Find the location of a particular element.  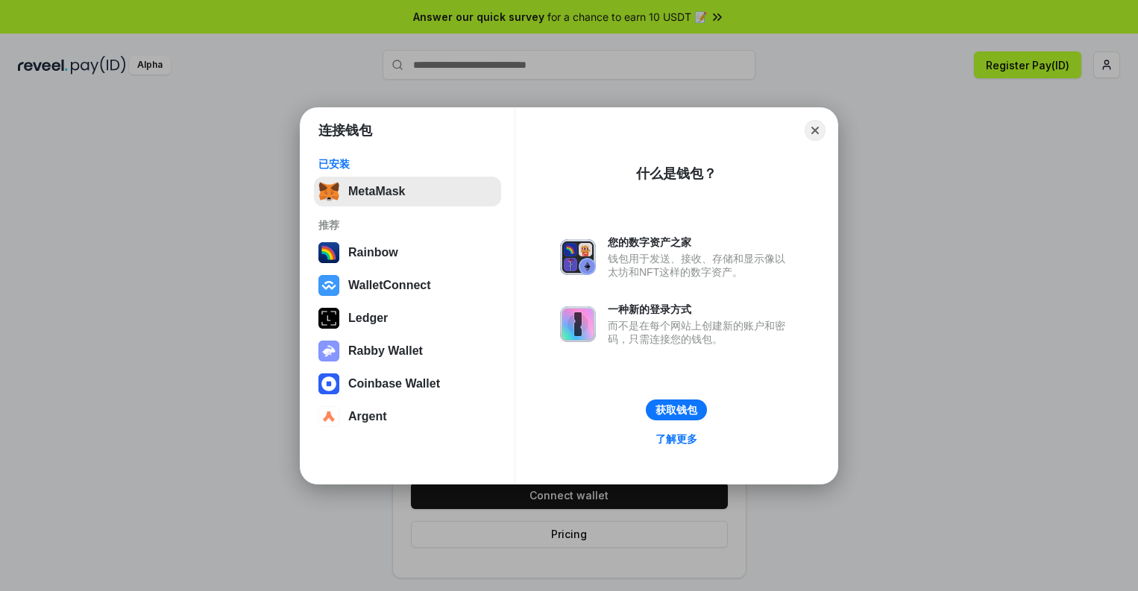

div: MetaMask is located at coordinates (377, 192).